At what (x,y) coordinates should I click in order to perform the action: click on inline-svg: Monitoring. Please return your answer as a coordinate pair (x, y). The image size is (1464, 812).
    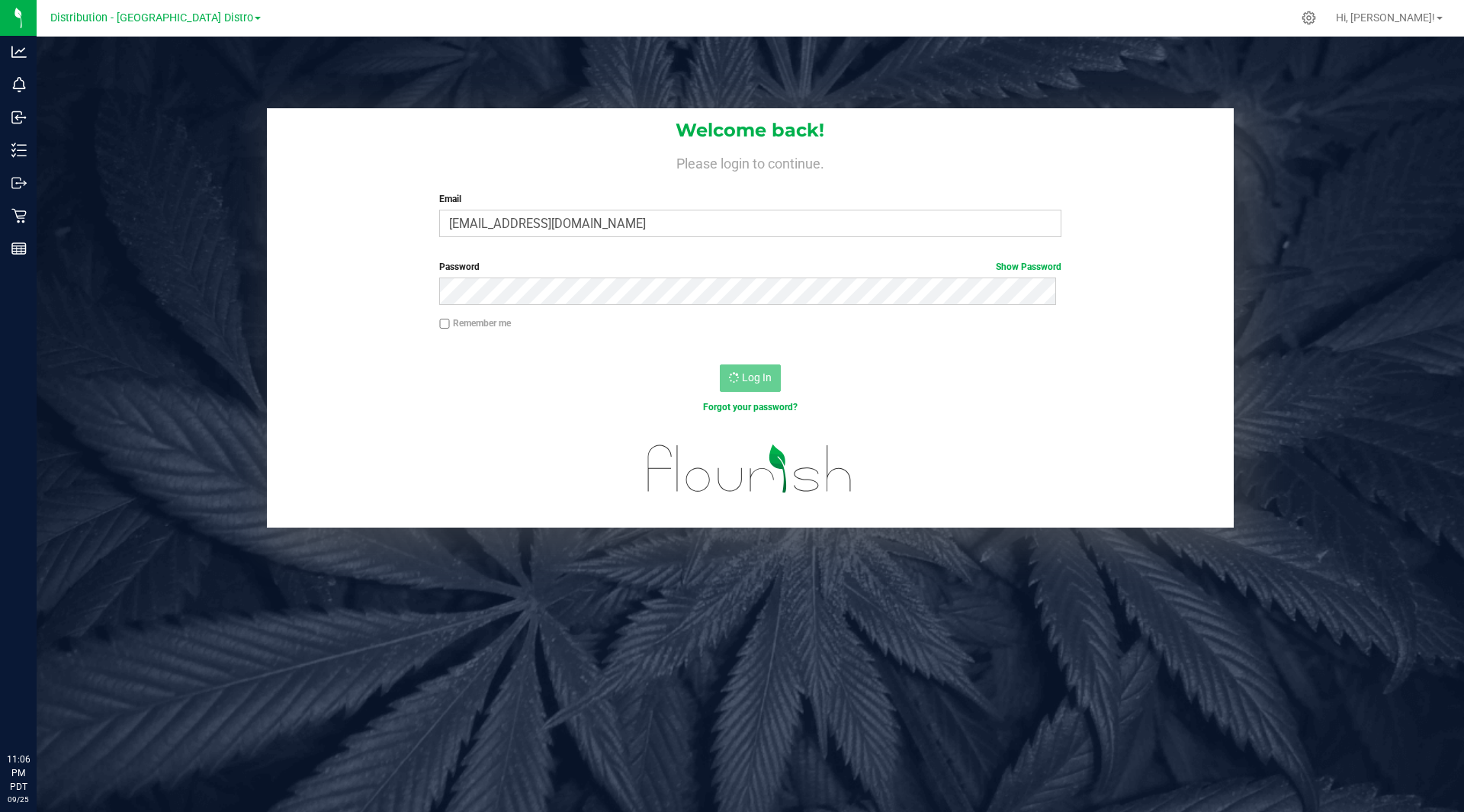
    Looking at the image, I should click on (19, 85).